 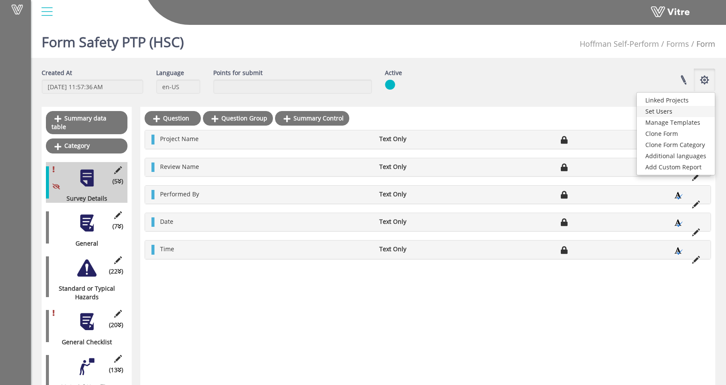 What do you see at coordinates (238, 73) in the screenshot?
I see `label: Points for submit` at bounding box center [238, 73].